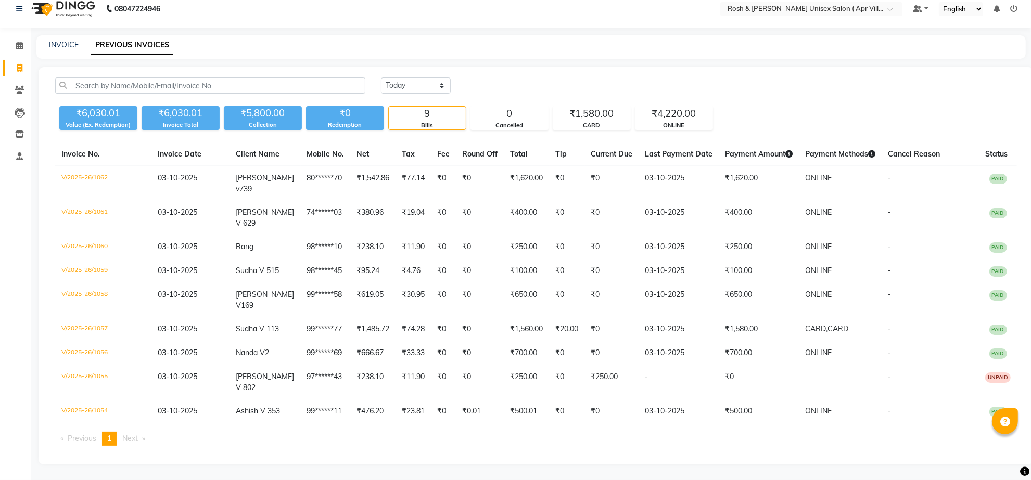 This screenshot has height=480, width=1031. I want to click on span: Nanda V2, so click(253, 353).